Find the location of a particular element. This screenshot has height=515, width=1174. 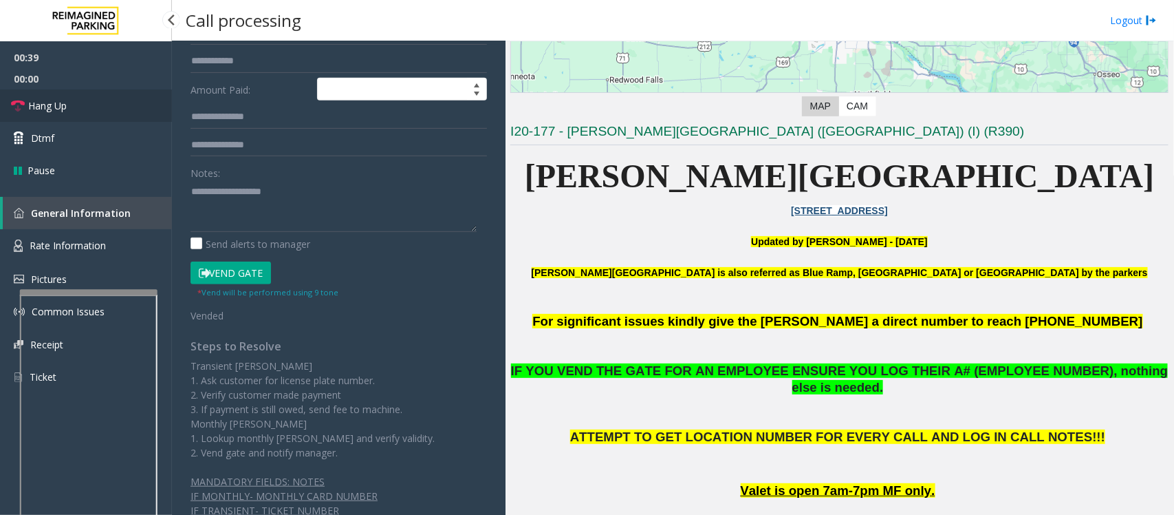

span: Rate Information is located at coordinates (67, 245).